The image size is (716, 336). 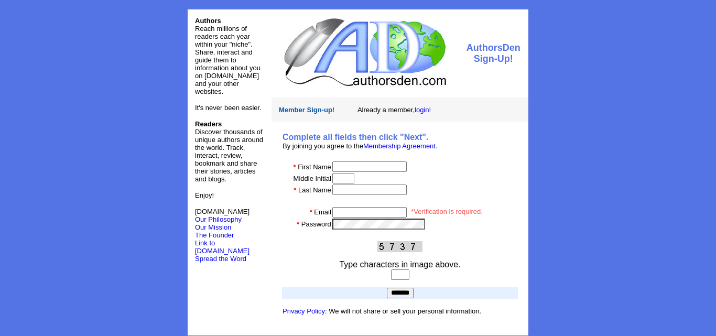 What do you see at coordinates (314, 190) in the screenshot?
I see `font: Last Name` at bounding box center [314, 190].